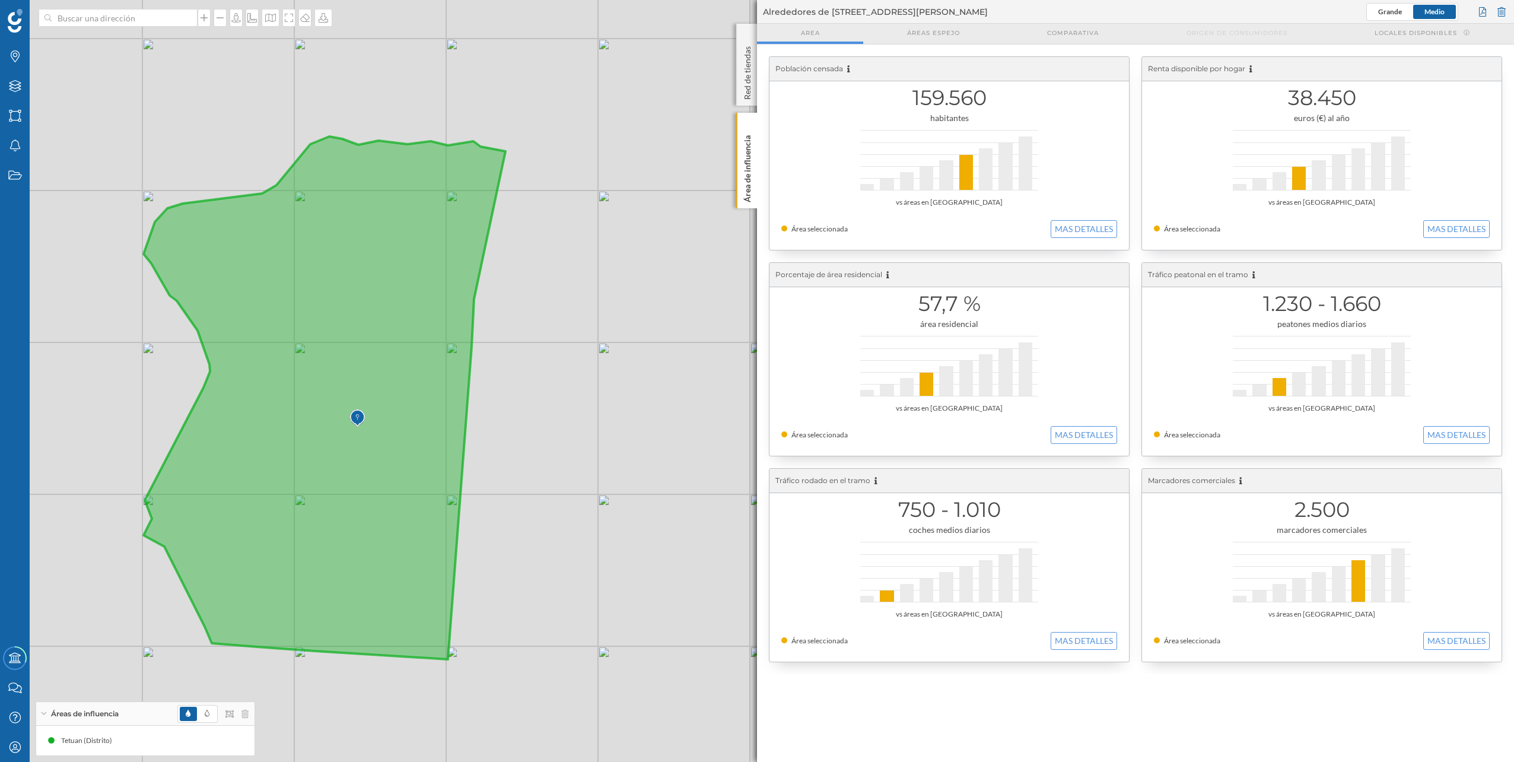  I want to click on div: Porcentaje de área residencial, so click(949, 275).